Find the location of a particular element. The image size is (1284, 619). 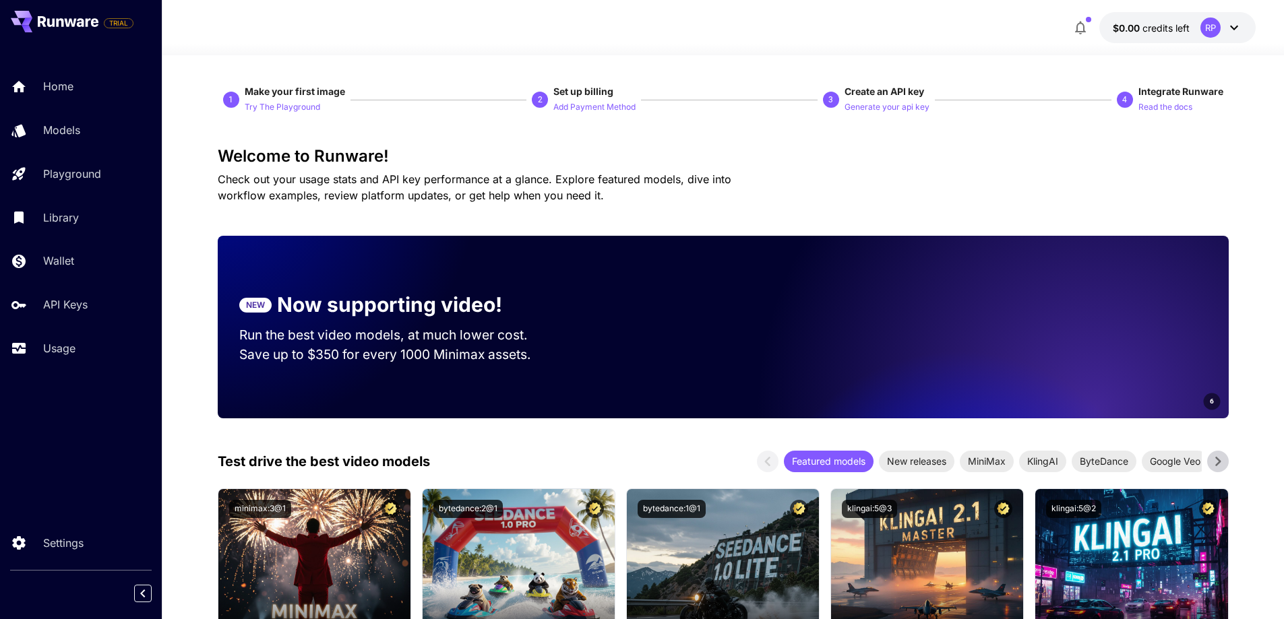

p: Generate your api key is located at coordinates (887, 107).